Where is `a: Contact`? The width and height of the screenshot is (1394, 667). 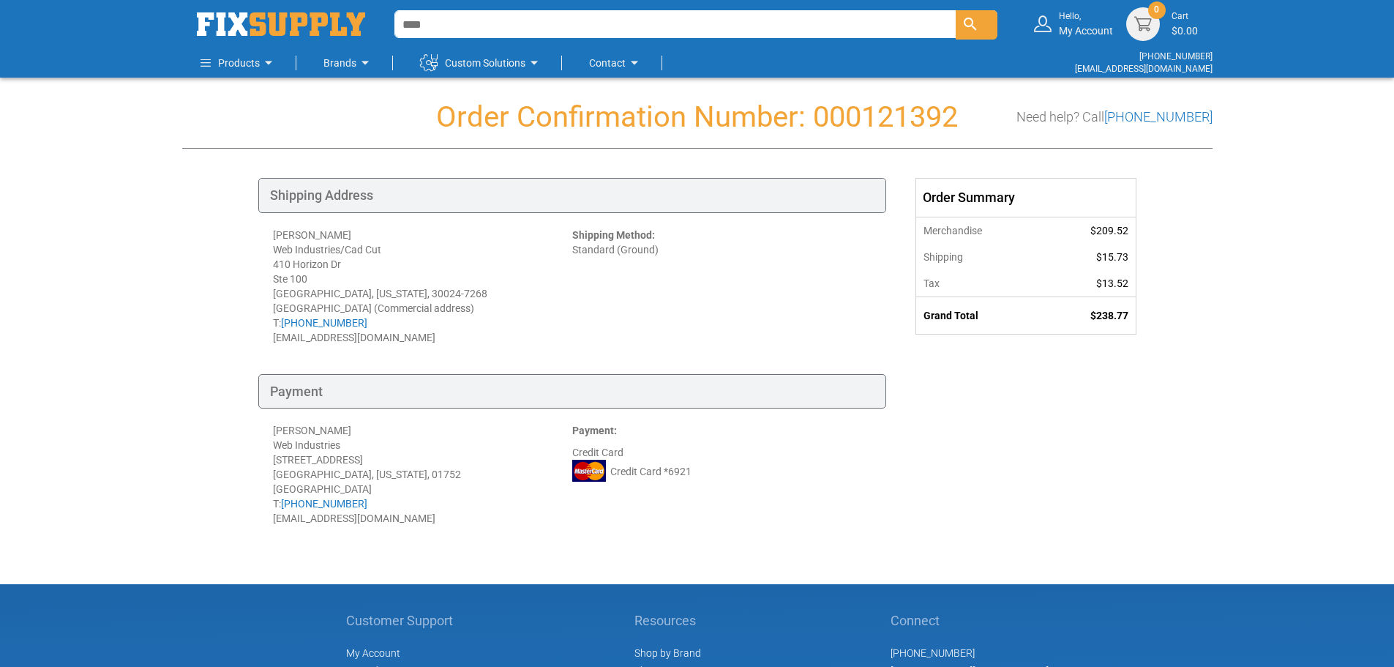
a: Contact is located at coordinates (616, 63).